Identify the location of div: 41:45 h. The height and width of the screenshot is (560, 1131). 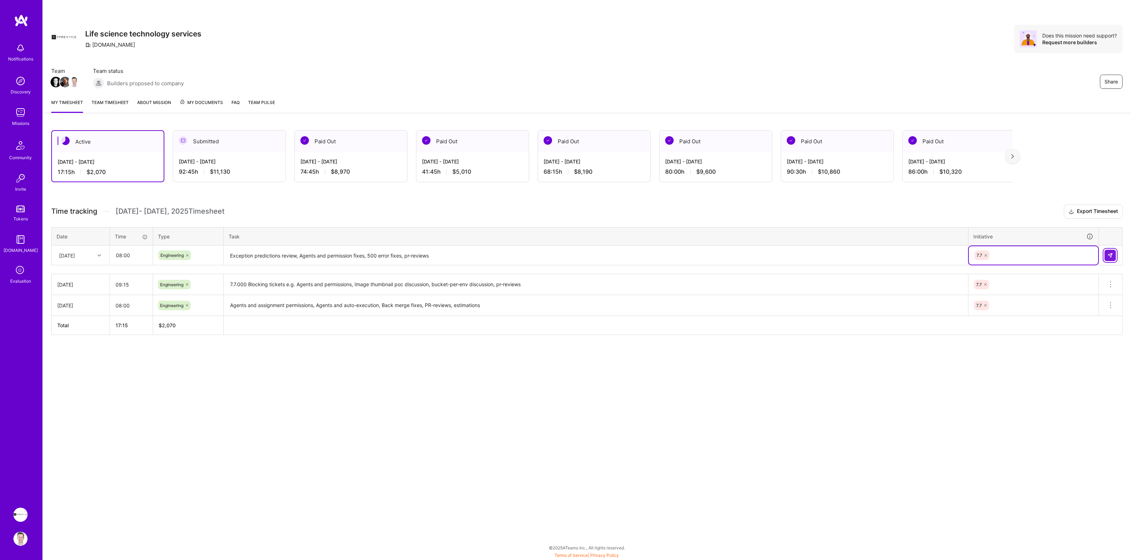
(473, 171).